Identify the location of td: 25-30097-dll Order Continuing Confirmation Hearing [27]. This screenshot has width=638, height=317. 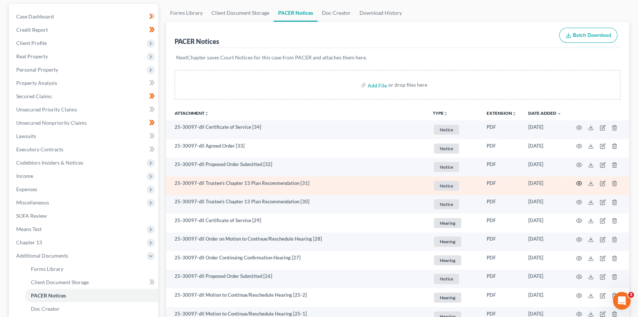
(296, 260).